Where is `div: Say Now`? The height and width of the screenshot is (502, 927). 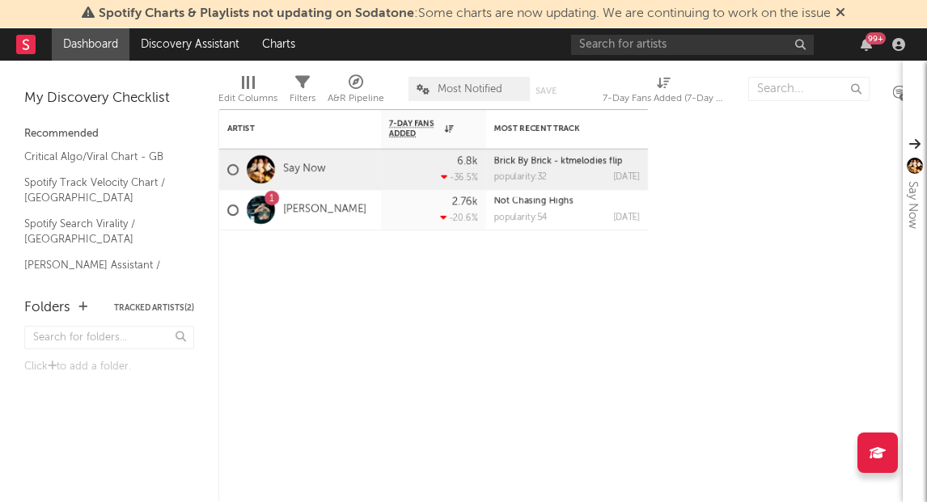 div: Say Now is located at coordinates (913, 205).